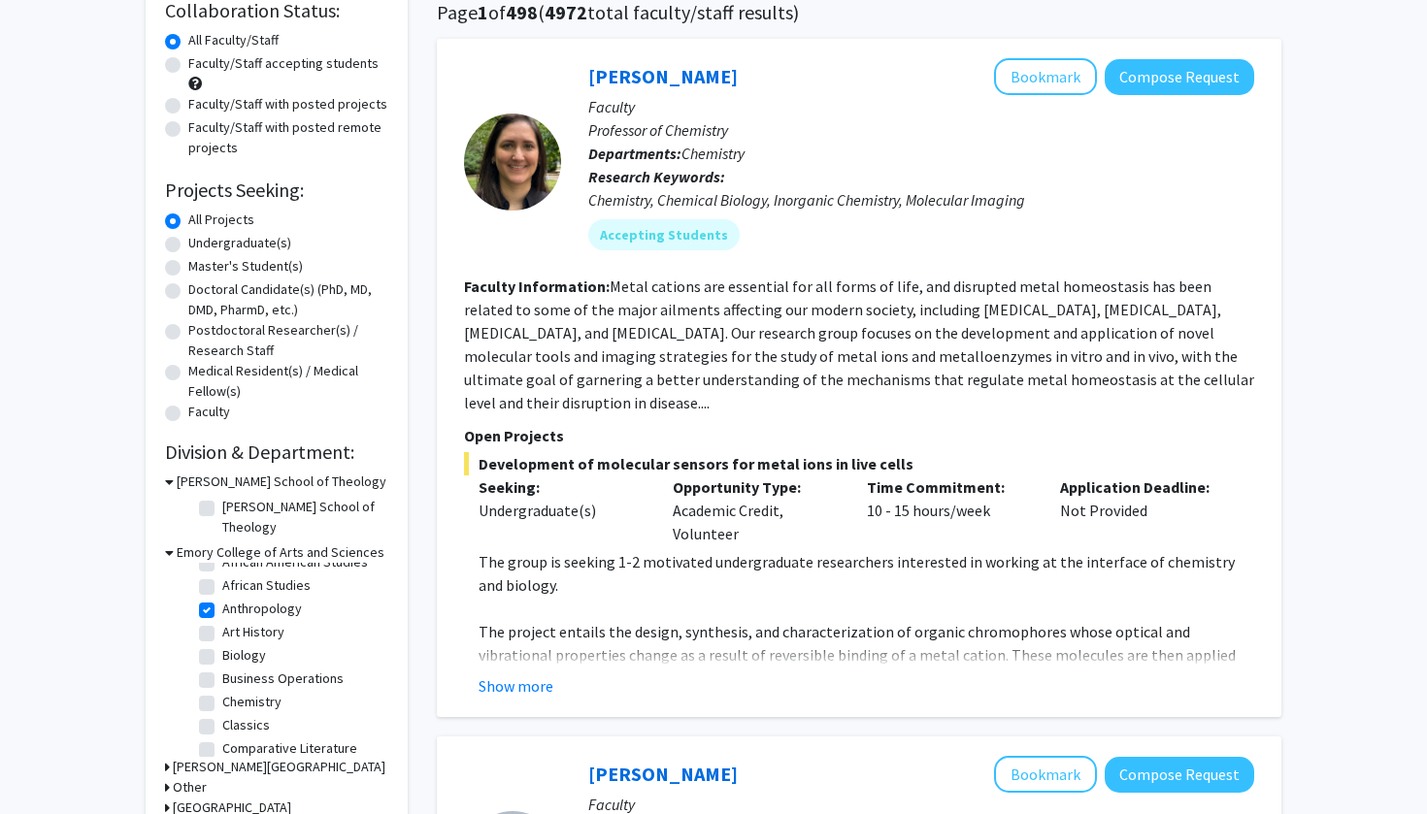 Image resolution: width=1427 pixels, height=814 pixels. What do you see at coordinates (280, 552) in the screenshot?
I see `h3: Emory College of Arts and Sciences` at bounding box center [280, 552].